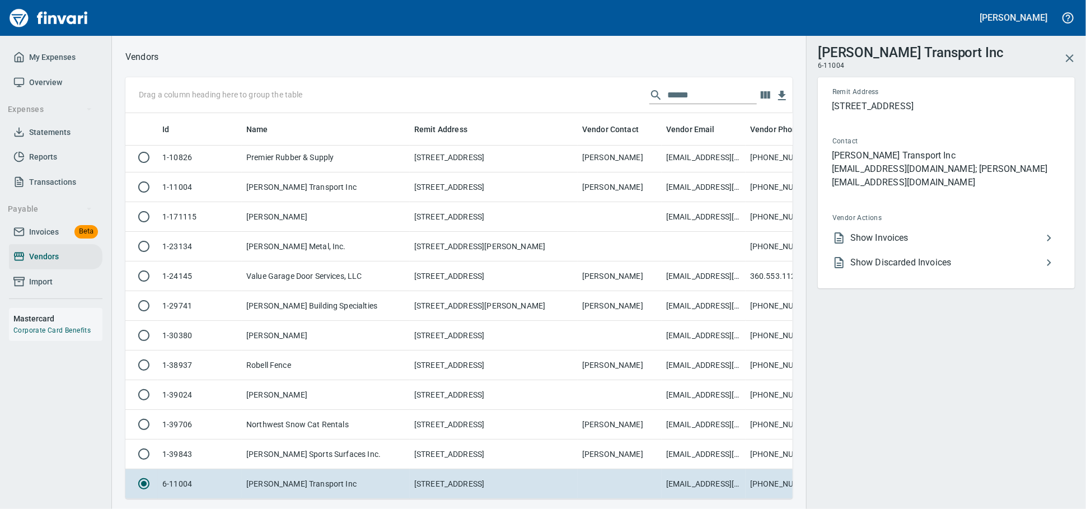 The width and height of the screenshot is (1086, 509). Describe the element at coordinates (200, 335) in the screenshot. I see `td: 1-30380` at that location.